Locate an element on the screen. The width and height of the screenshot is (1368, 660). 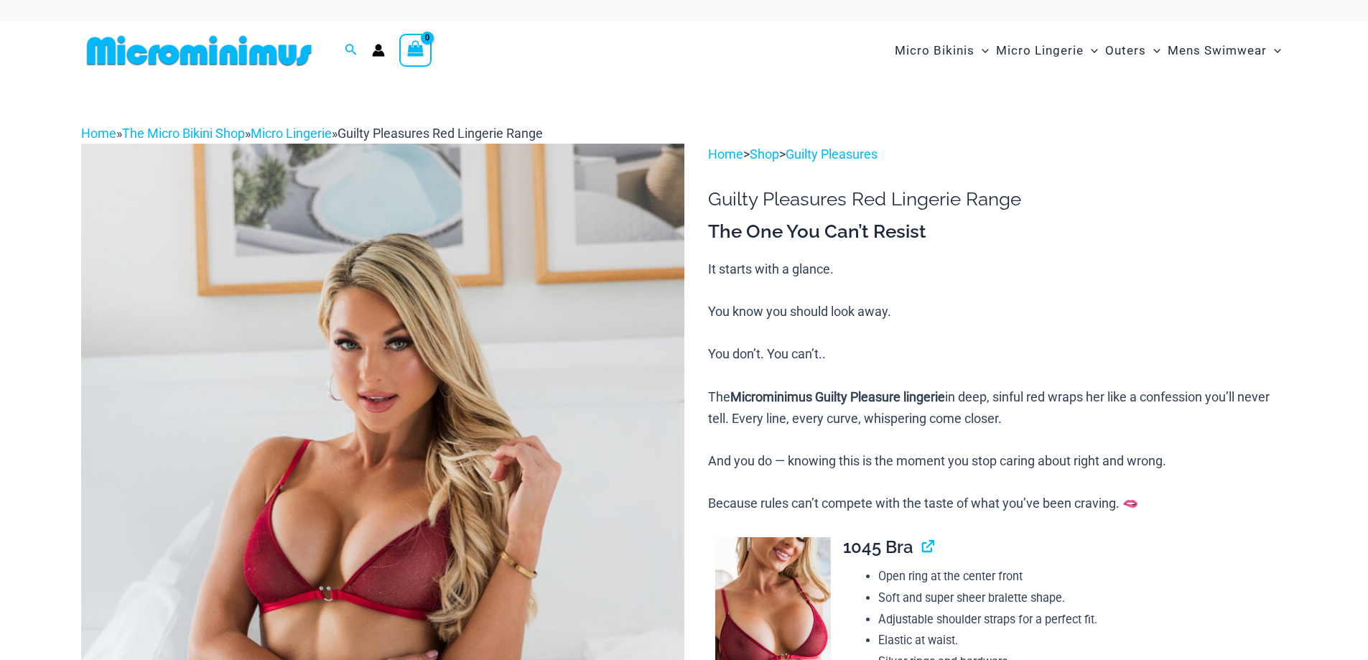
a: Search icon link is located at coordinates (351, 50).